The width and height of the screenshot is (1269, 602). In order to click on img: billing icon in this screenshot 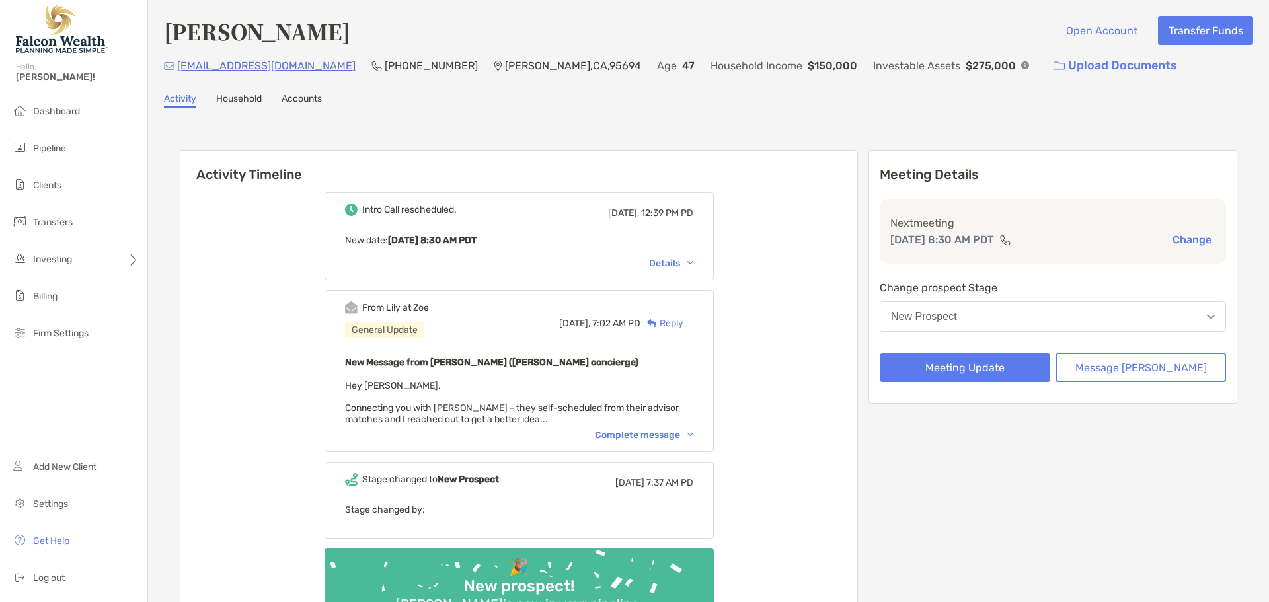, I will do `click(20, 296)`.